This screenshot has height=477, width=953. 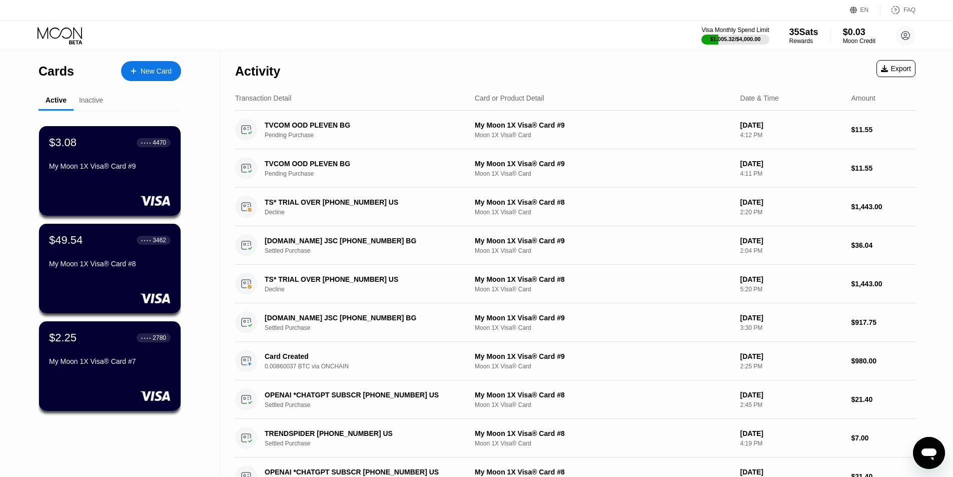 What do you see at coordinates (898, 10) in the screenshot?
I see `div: FAQ` at bounding box center [898, 10].